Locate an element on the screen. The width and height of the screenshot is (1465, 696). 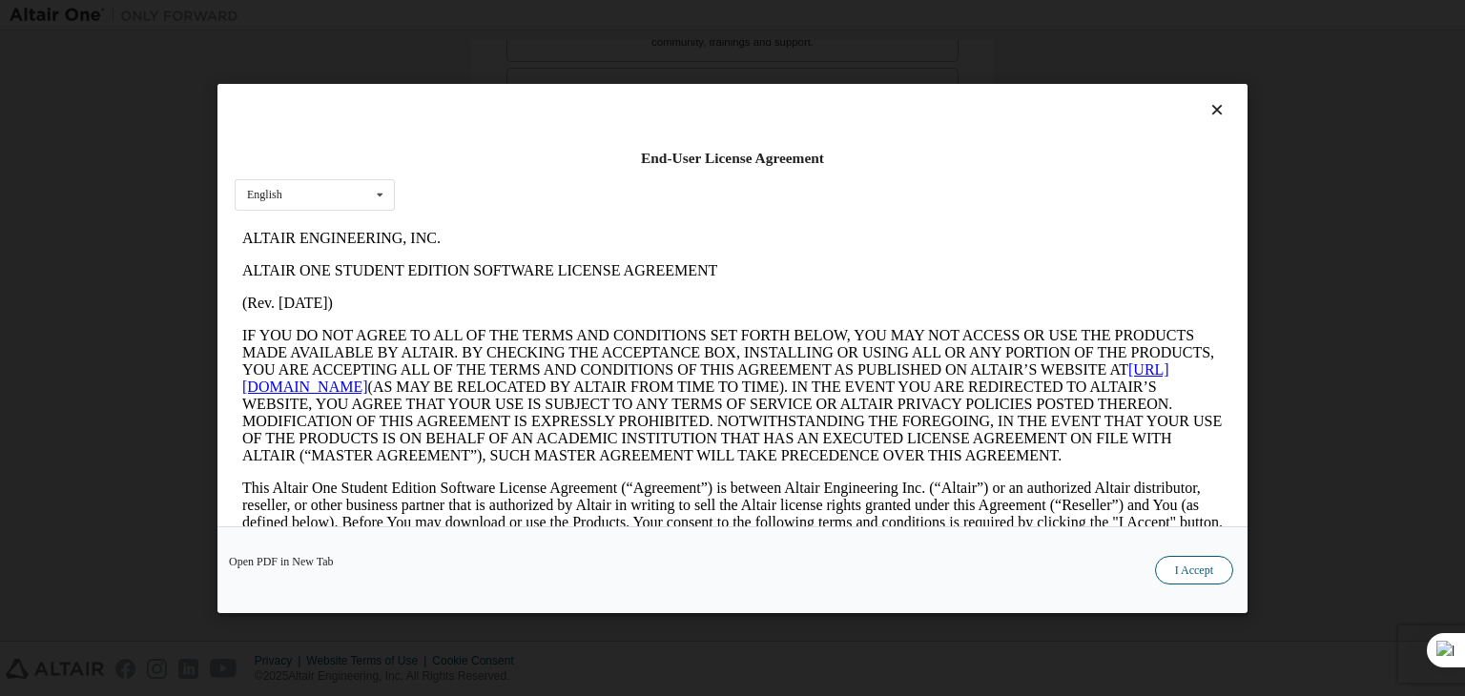
p: This Altair One Student Edition Software License Agreement (“Agreement”) is between Altair Engine... is located at coordinates (498, 292).